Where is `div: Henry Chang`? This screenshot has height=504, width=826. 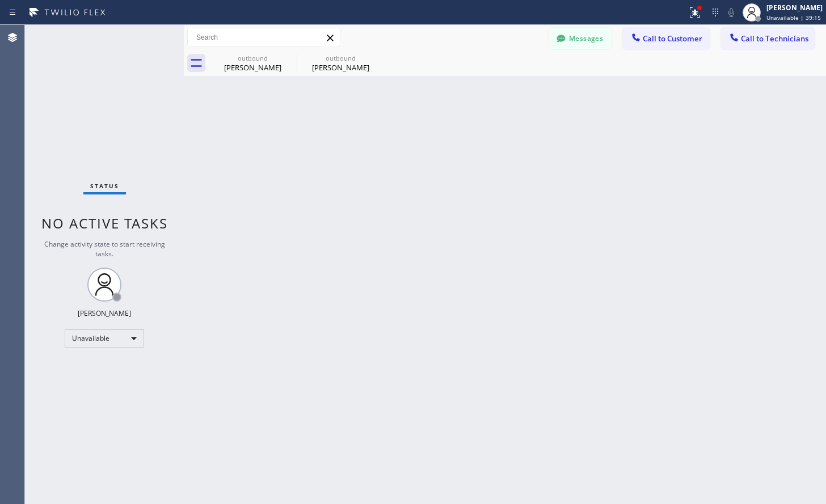
div: Henry Chang is located at coordinates (253, 63).